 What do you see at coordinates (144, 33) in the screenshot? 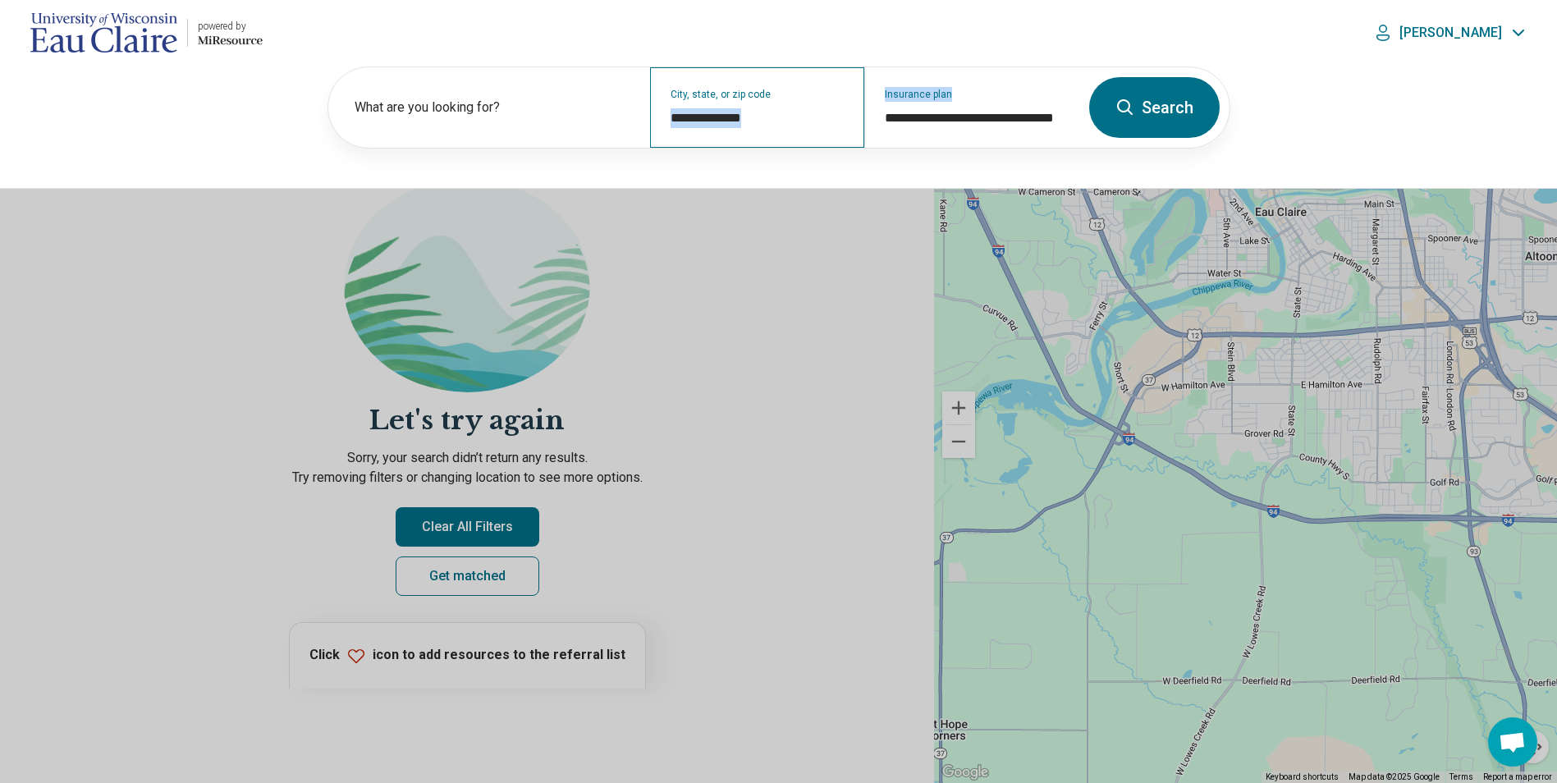
I see `a: UW- Eau Clairepowered by` at bounding box center [144, 33].